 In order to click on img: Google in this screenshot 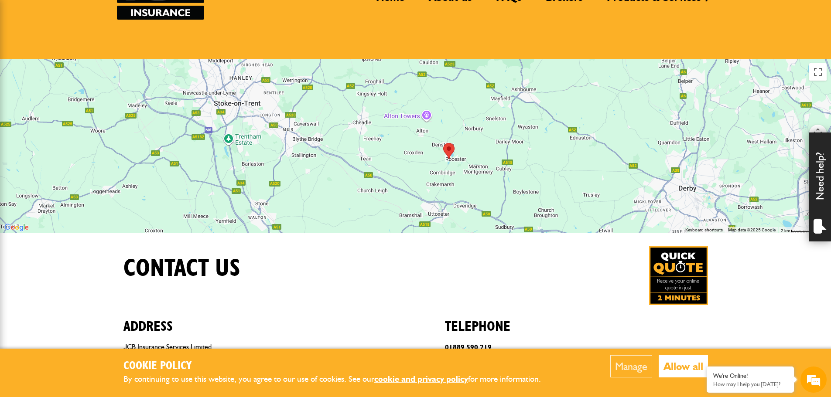, I will do `click(17, 228)`.